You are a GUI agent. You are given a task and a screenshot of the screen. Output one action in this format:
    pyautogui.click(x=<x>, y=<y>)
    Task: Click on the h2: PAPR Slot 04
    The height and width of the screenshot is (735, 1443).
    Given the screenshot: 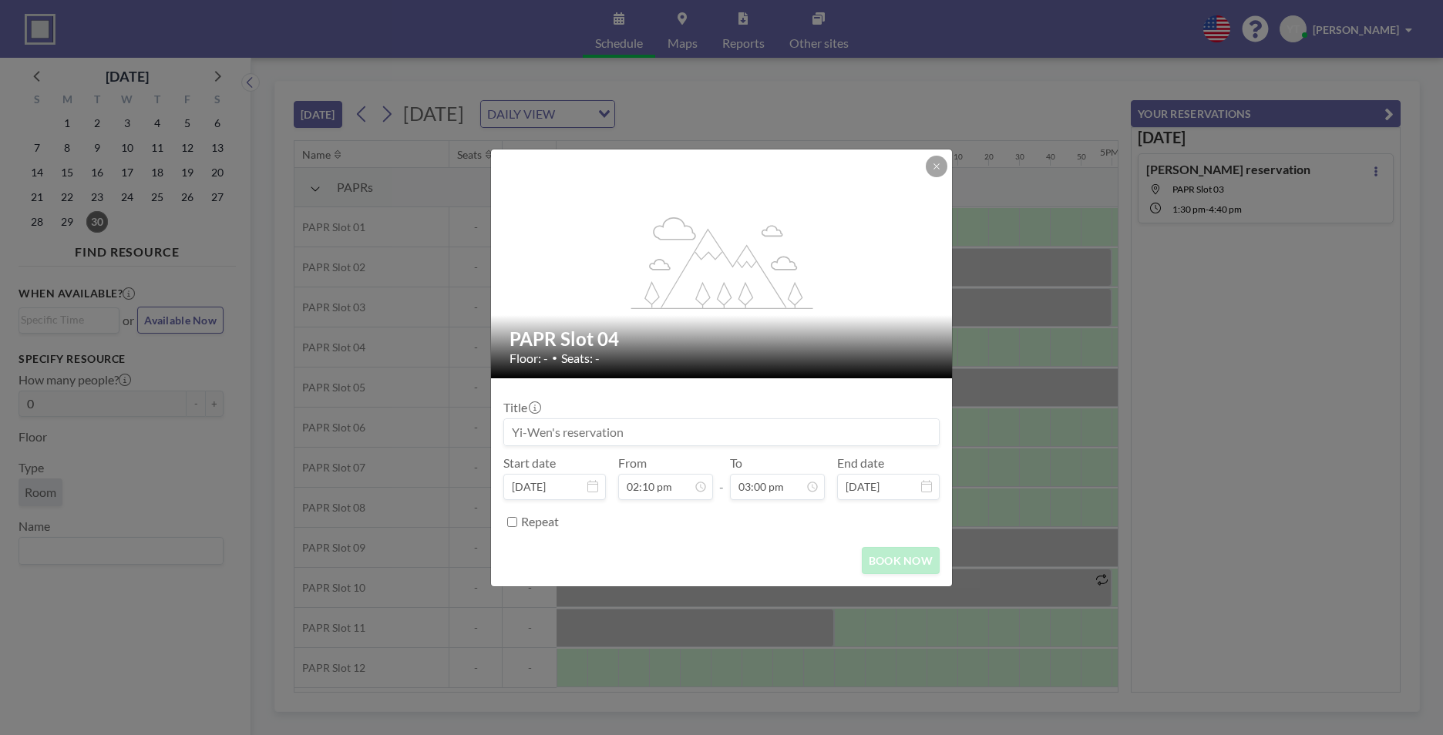 What is the action you would take?
    pyautogui.click(x=722, y=339)
    